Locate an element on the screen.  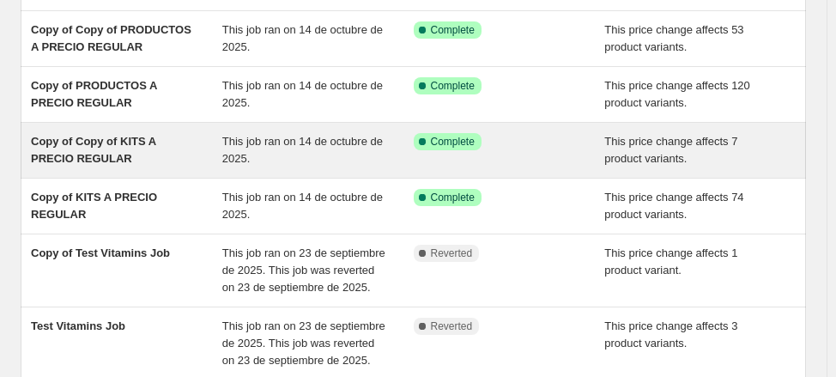
span: Test Vitamins Job is located at coordinates (78, 325).